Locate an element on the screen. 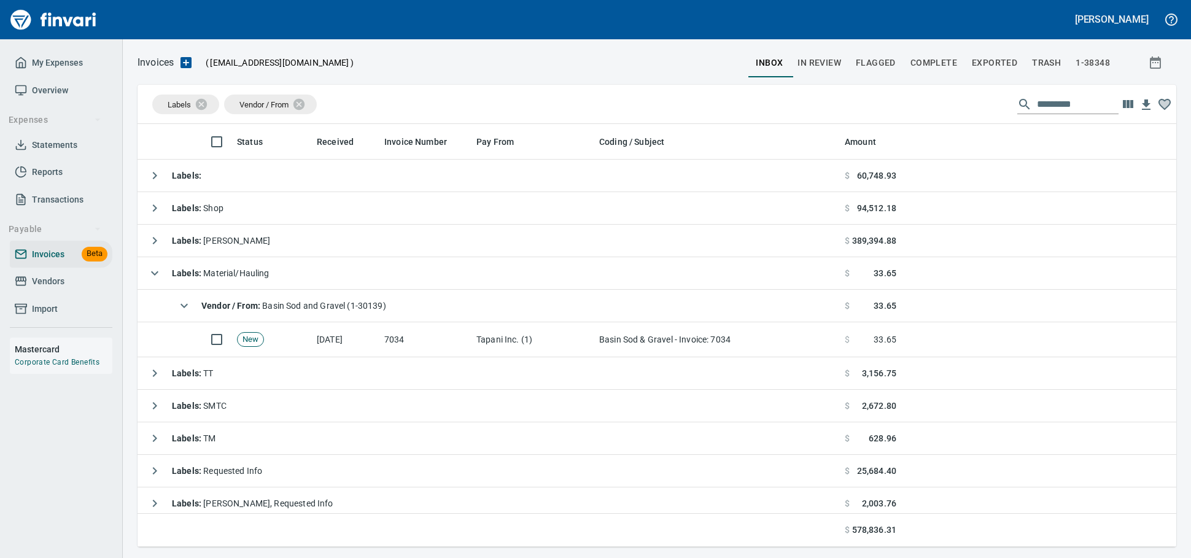 Image resolution: width=1191 pixels, height=558 pixels. strong: Vendor / From : is located at coordinates (231, 306).